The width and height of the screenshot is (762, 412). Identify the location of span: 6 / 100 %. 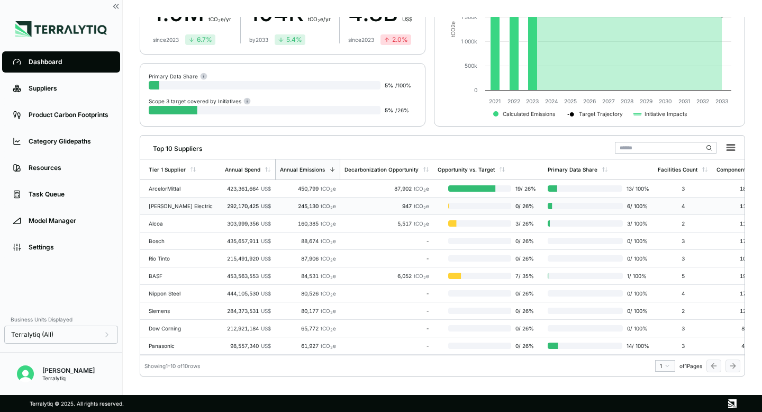
(636, 206).